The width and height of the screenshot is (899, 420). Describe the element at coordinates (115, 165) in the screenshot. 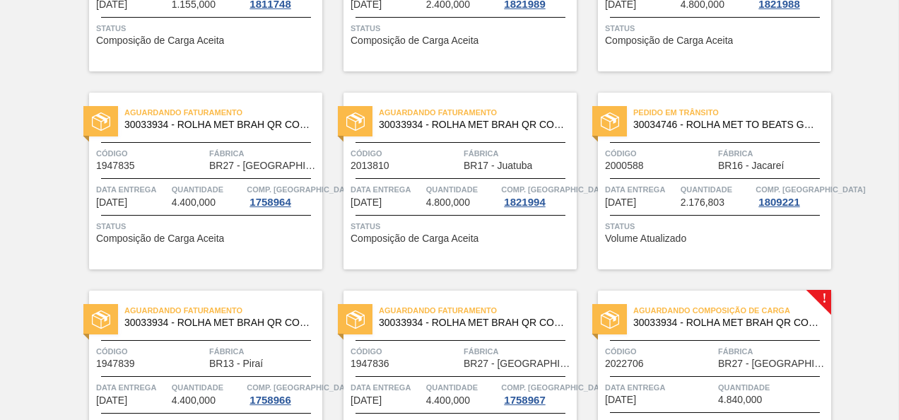

I see `span: 1947835` at that location.